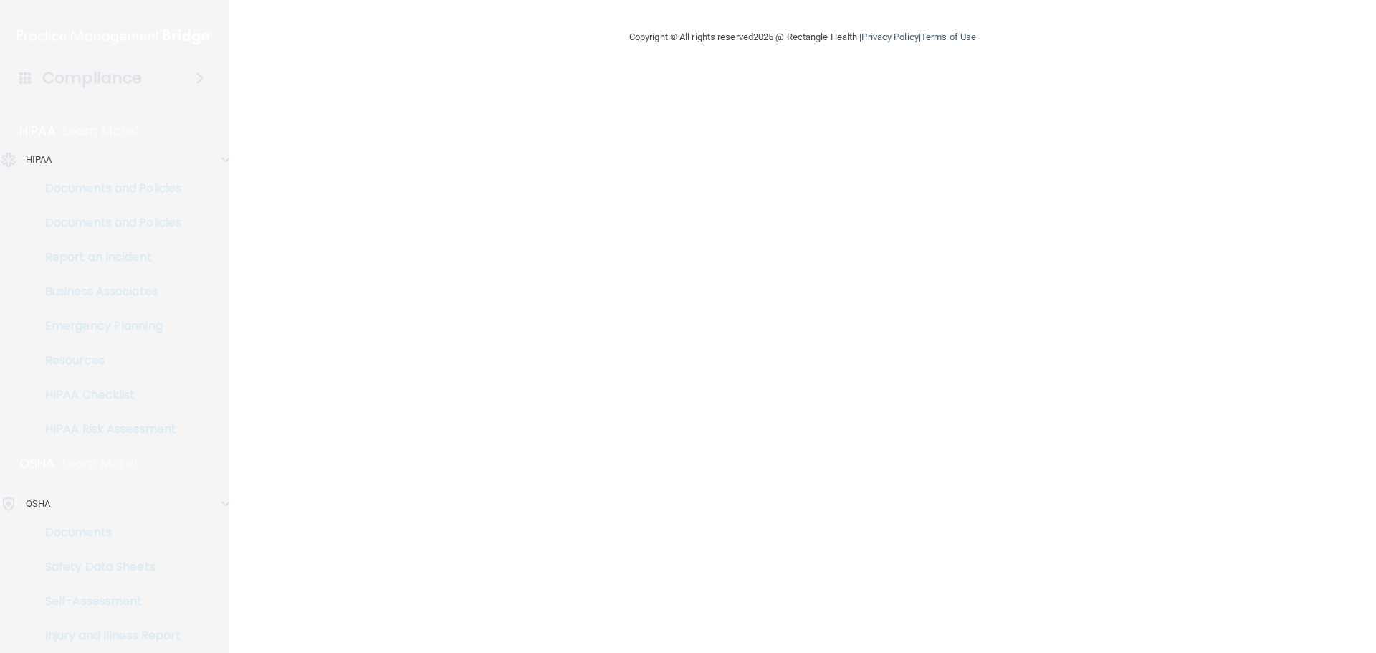  I want to click on img: PMB logo, so click(115, 37).